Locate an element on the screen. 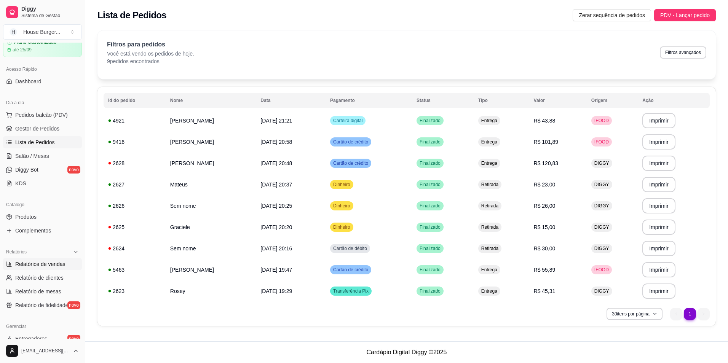 The image size is (728, 363). a: DiggySistema de Gestão is located at coordinates (42, 12).